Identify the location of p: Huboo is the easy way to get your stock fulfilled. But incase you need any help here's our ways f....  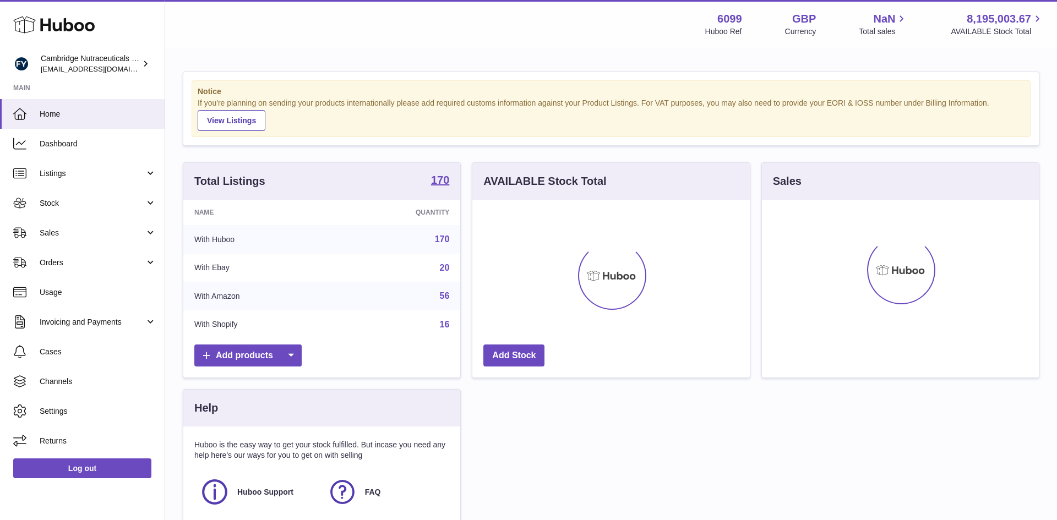
(322, 450).